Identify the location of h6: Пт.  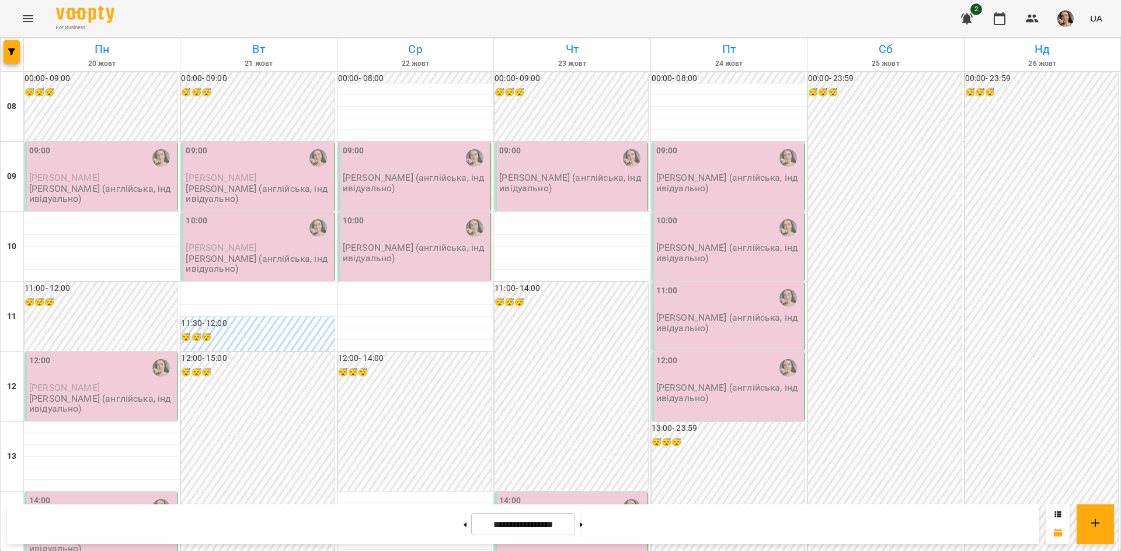
(728, 49).